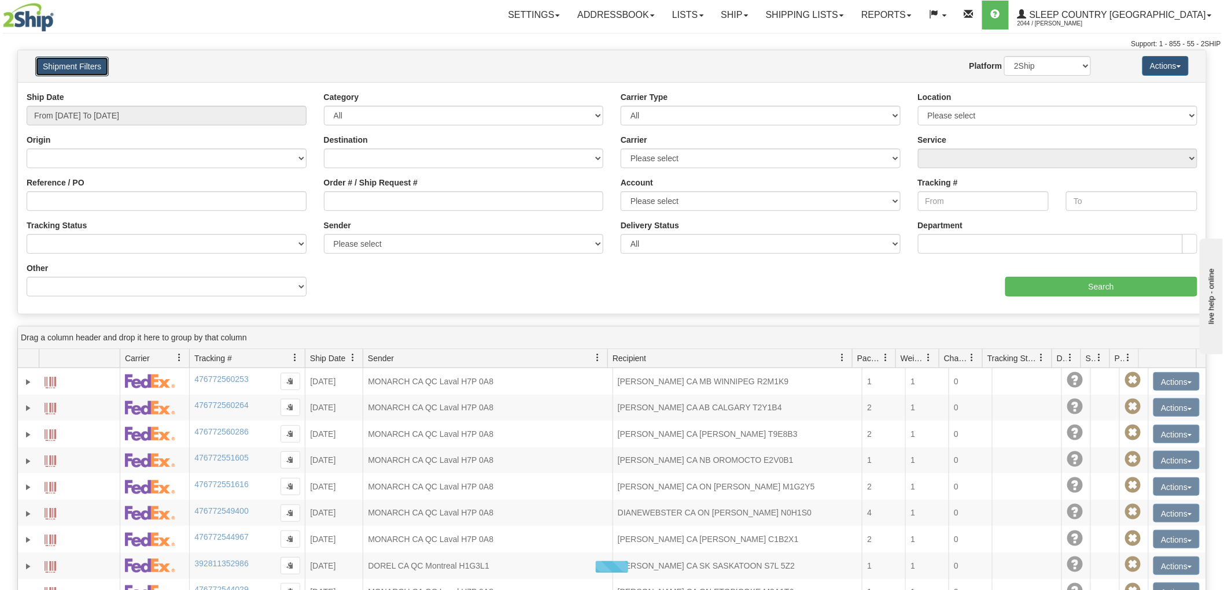 Image resolution: width=1224 pixels, height=590 pixels. What do you see at coordinates (629, 359) in the screenshot?
I see `span: Recipient` at bounding box center [629, 359].